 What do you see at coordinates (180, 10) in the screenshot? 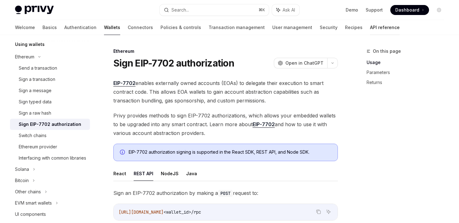
I see `div: Search...` at bounding box center [180, 10].